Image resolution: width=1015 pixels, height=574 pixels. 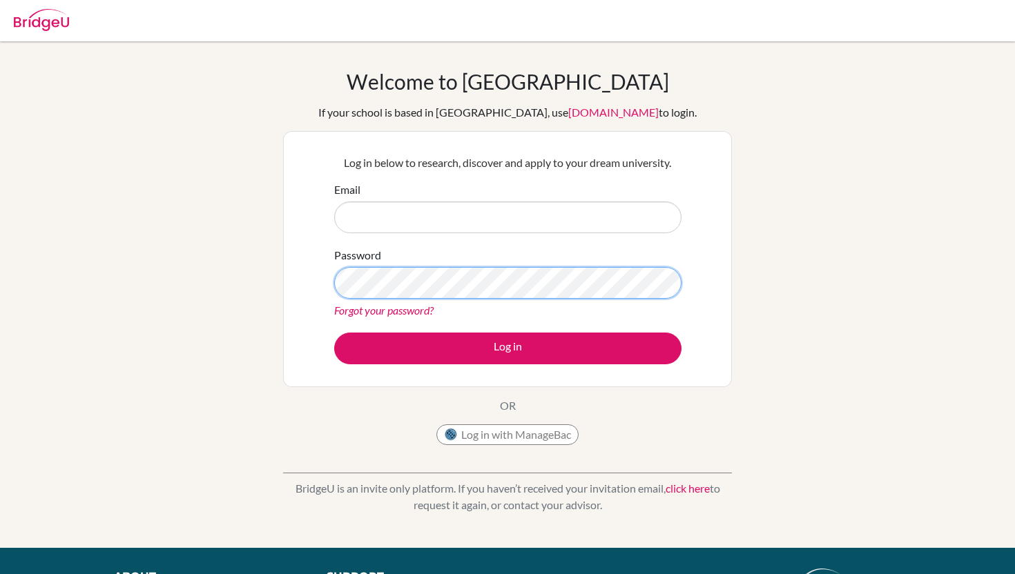 What do you see at coordinates (507, 349) in the screenshot?
I see `button: Log in` at bounding box center [507, 349].